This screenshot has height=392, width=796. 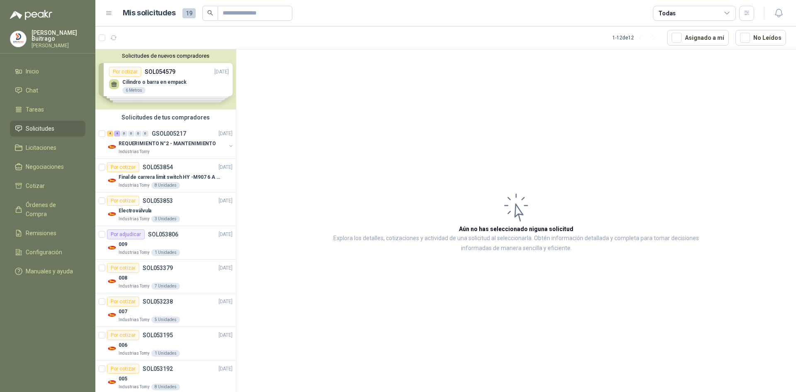 What do you see at coordinates (48, 71) in the screenshot?
I see `a: Inicio` at bounding box center [48, 71].